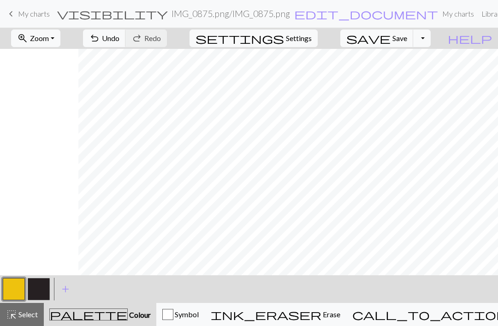 The width and height of the screenshot is (498, 326). Describe the element at coordinates (11, 14) in the screenshot. I see `span: keyboard_arrow_left` at that location.